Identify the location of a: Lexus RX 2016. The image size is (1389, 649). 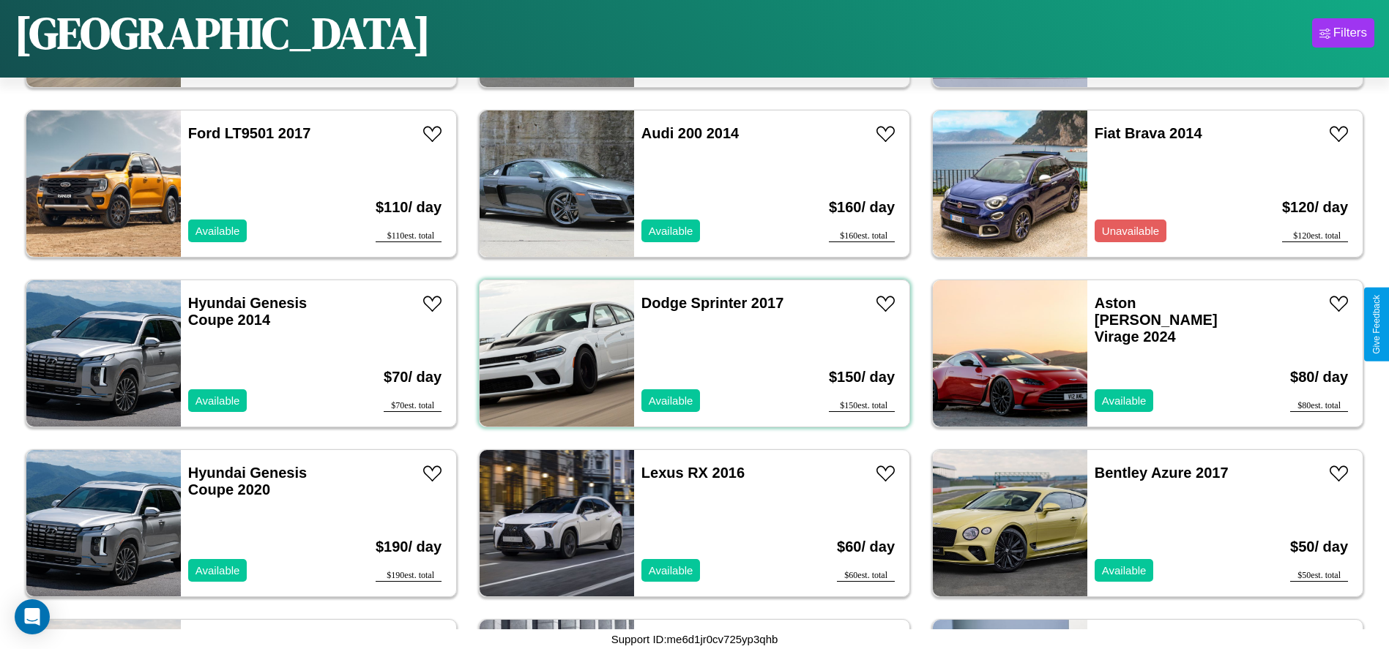
(693, 473).